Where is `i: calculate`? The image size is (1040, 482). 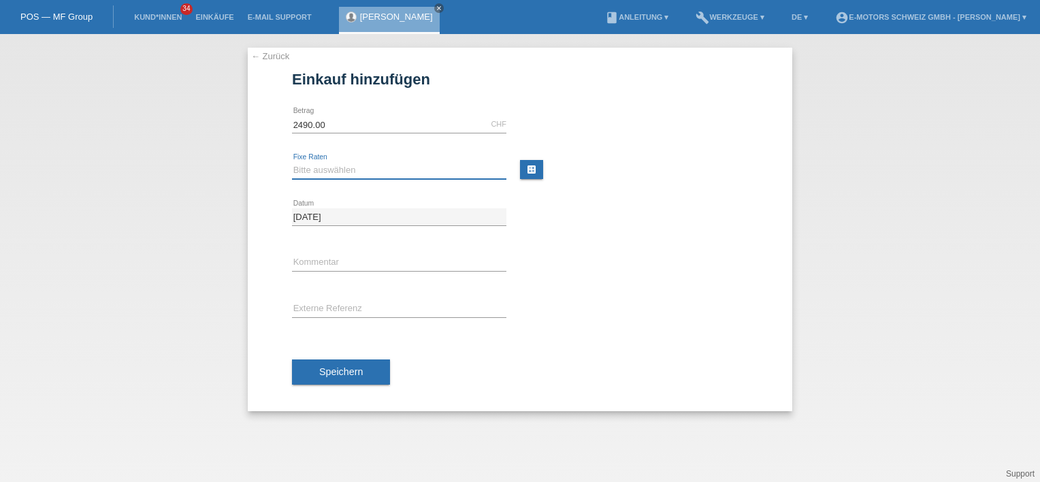 i: calculate is located at coordinates (532, 170).